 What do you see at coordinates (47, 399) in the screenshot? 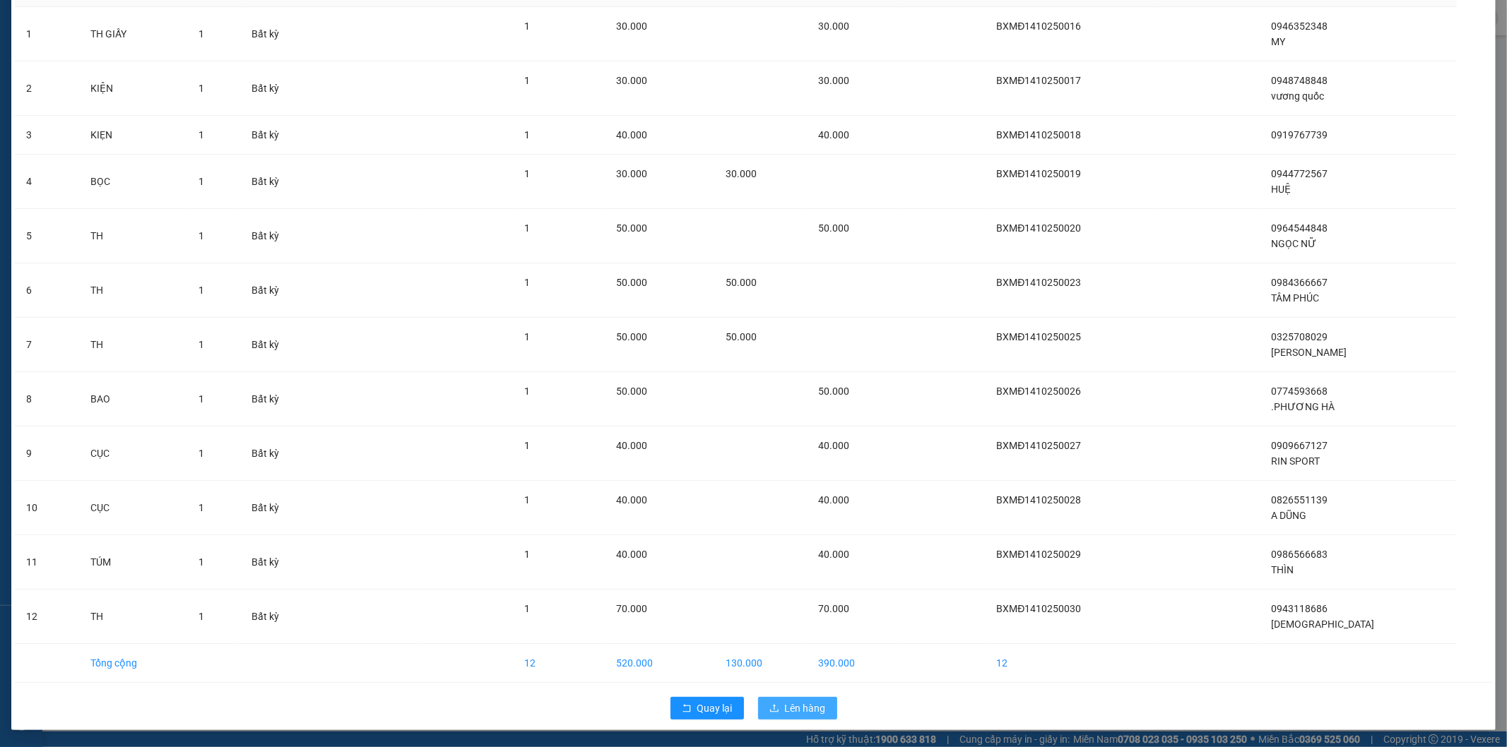
I see `td: 8` at bounding box center [47, 399].